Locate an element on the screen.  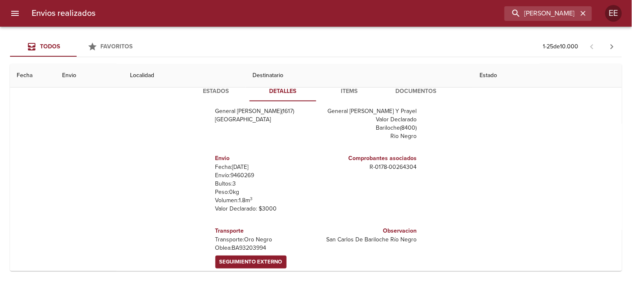
input: buscar is located at coordinates (541, 13).